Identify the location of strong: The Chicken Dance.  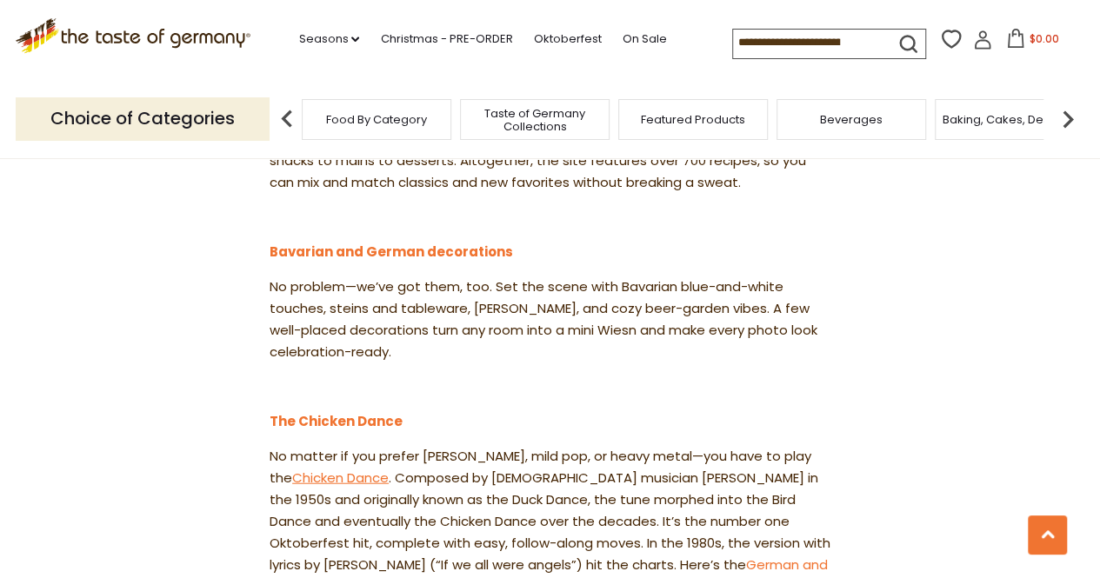
(336, 421).